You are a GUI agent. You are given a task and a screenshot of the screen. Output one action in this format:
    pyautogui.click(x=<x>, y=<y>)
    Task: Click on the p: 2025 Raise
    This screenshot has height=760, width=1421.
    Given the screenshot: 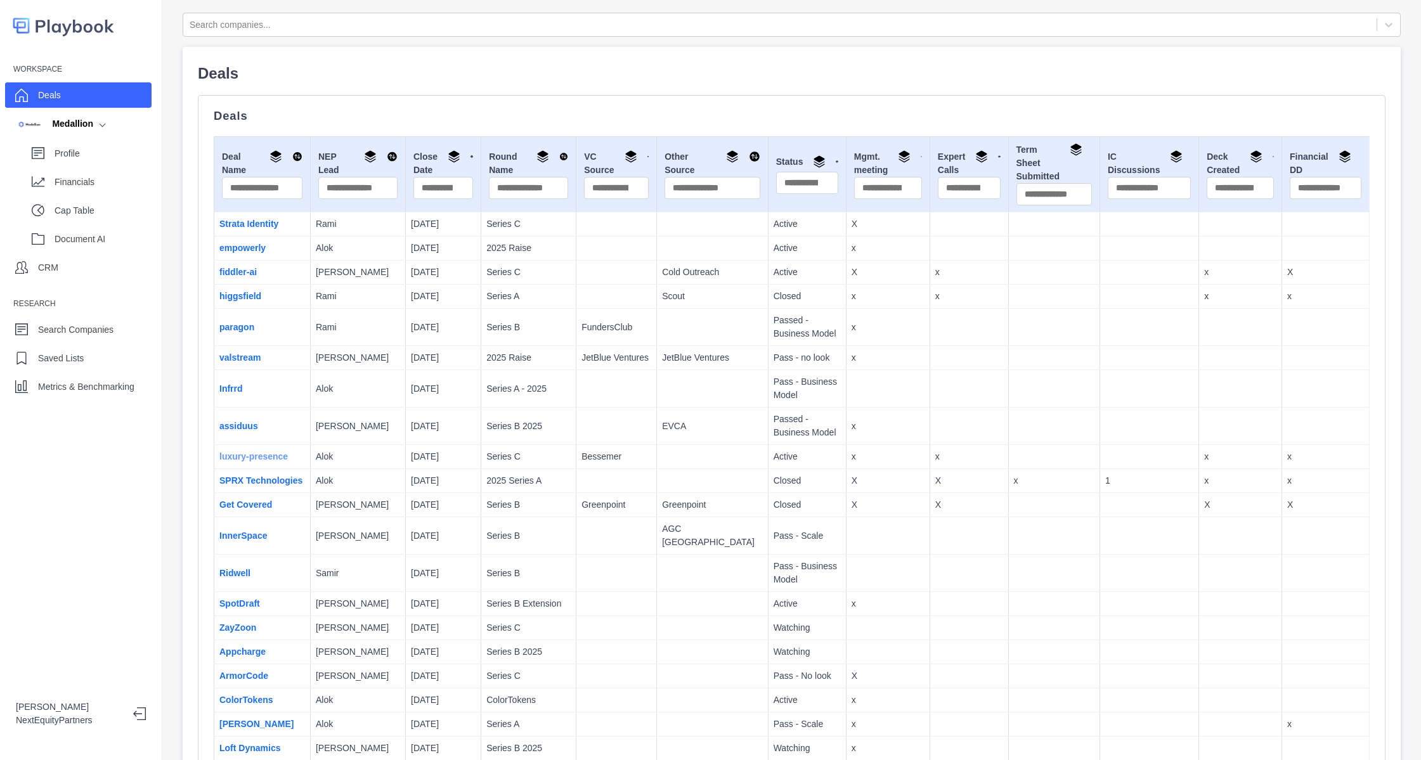 What is the action you would take?
    pyautogui.click(x=528, y=248)
    